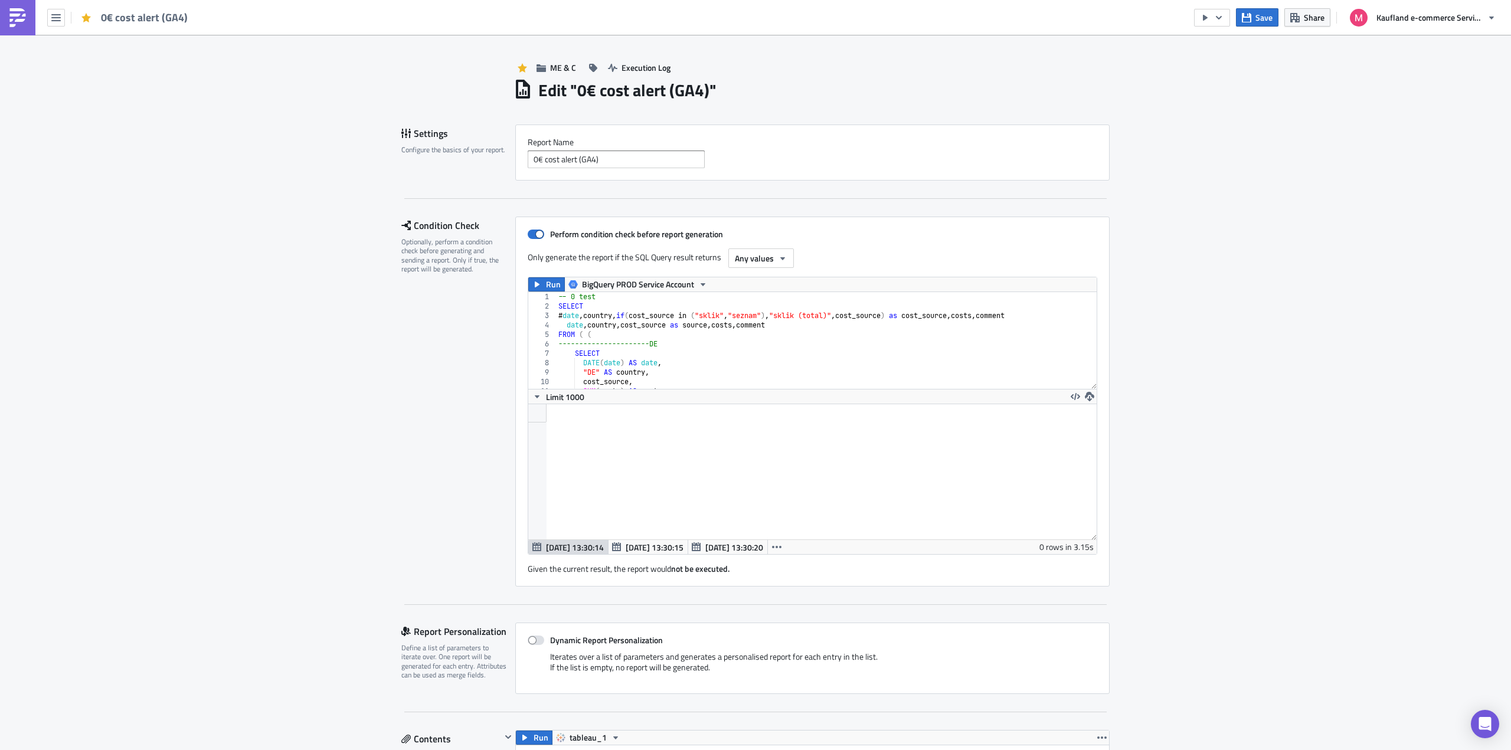 The width and height of the screenshot is (1511, 750). I want to click on div: 5, so click(542, 335).